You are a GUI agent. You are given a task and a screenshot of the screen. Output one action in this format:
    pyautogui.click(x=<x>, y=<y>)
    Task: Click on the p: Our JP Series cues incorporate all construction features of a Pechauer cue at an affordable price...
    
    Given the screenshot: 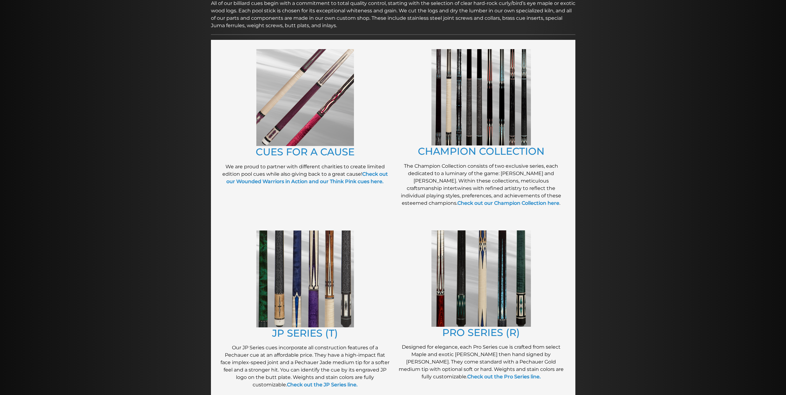 What is the action you would take?
    pyautogui.click(x=305, y=366)
    